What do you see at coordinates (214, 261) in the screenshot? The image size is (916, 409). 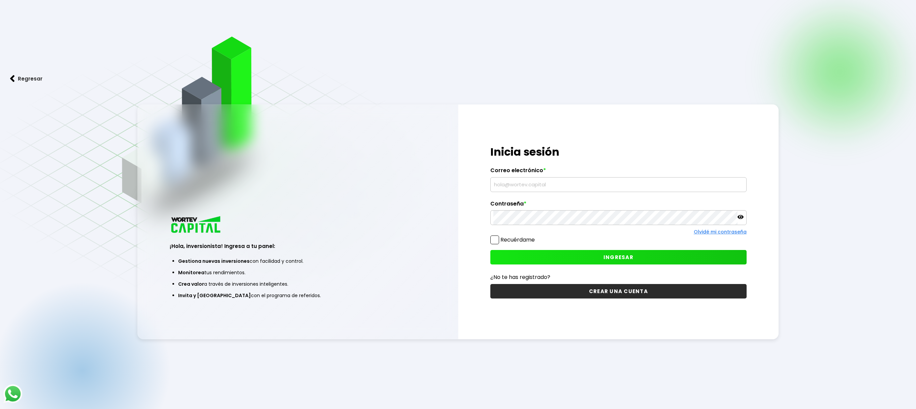 I see `span: Gestiona nuevas inversiones` at bounding box center [214, 261].